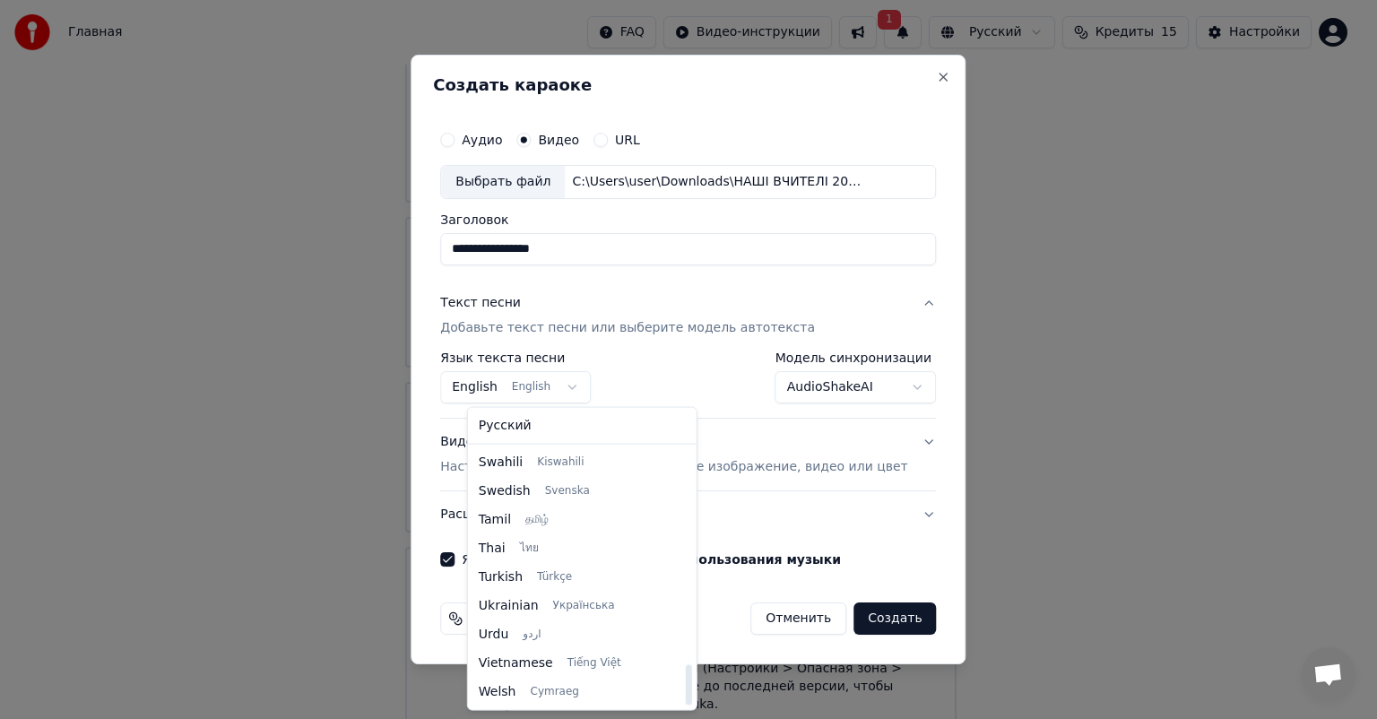 The image size is (1377, 719). Describe the element at coordinates (505, 426) in the screenshot. I see `span: Русский` at that location.